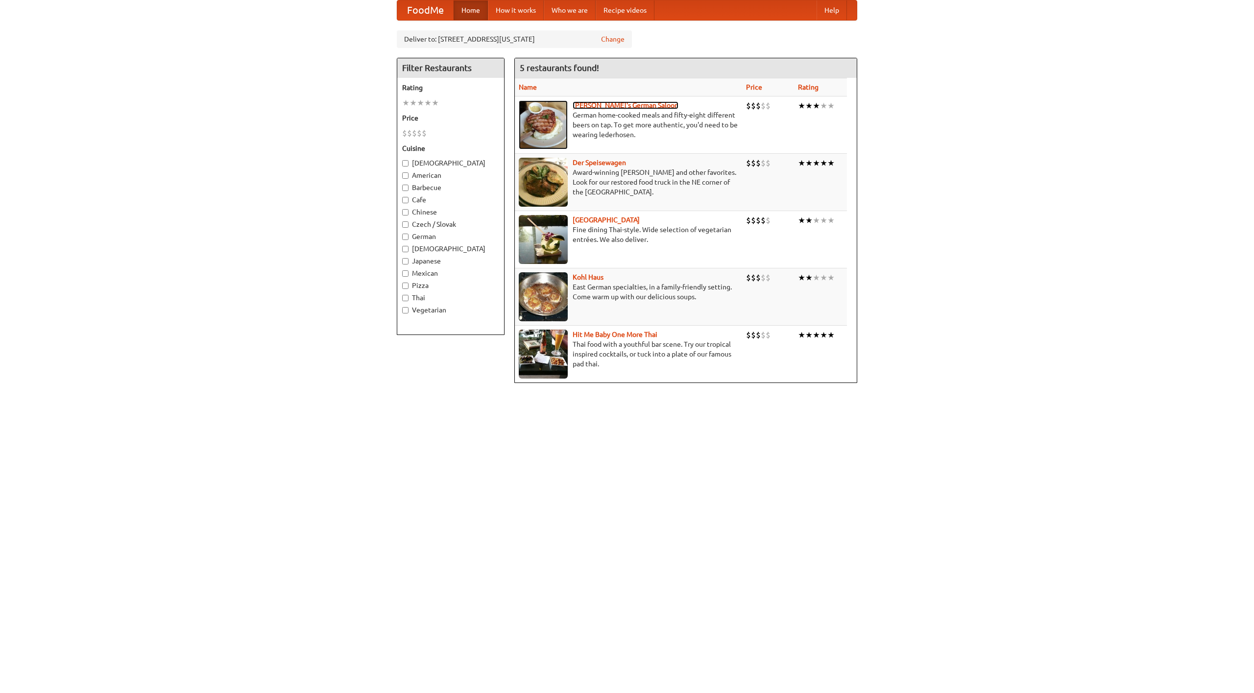 This screenshot has width=1254, height=693. I want to click on input: Thai, so click(405, 298).